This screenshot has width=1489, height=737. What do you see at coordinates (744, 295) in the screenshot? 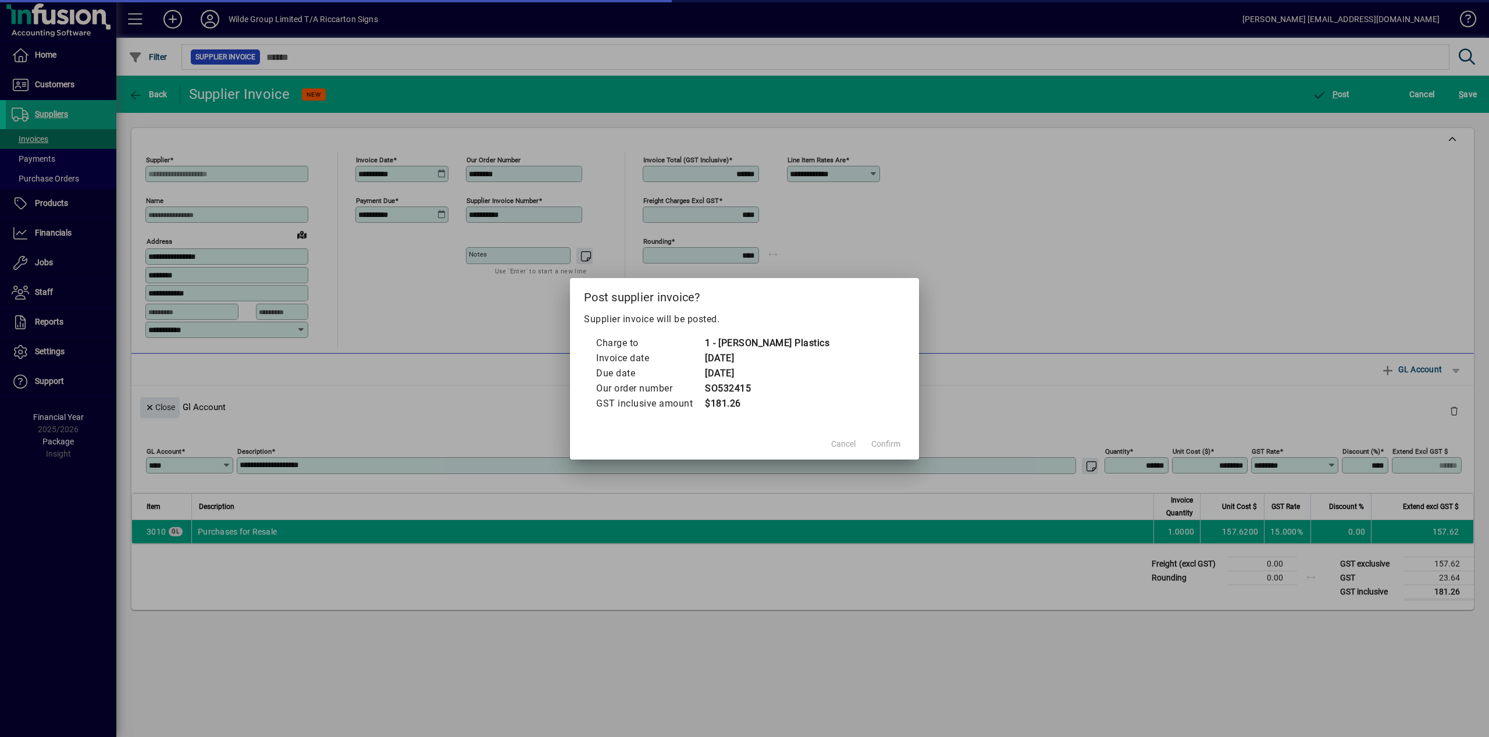
I see `h2: Post supplier invoice?` at bounding box center [744, 295].